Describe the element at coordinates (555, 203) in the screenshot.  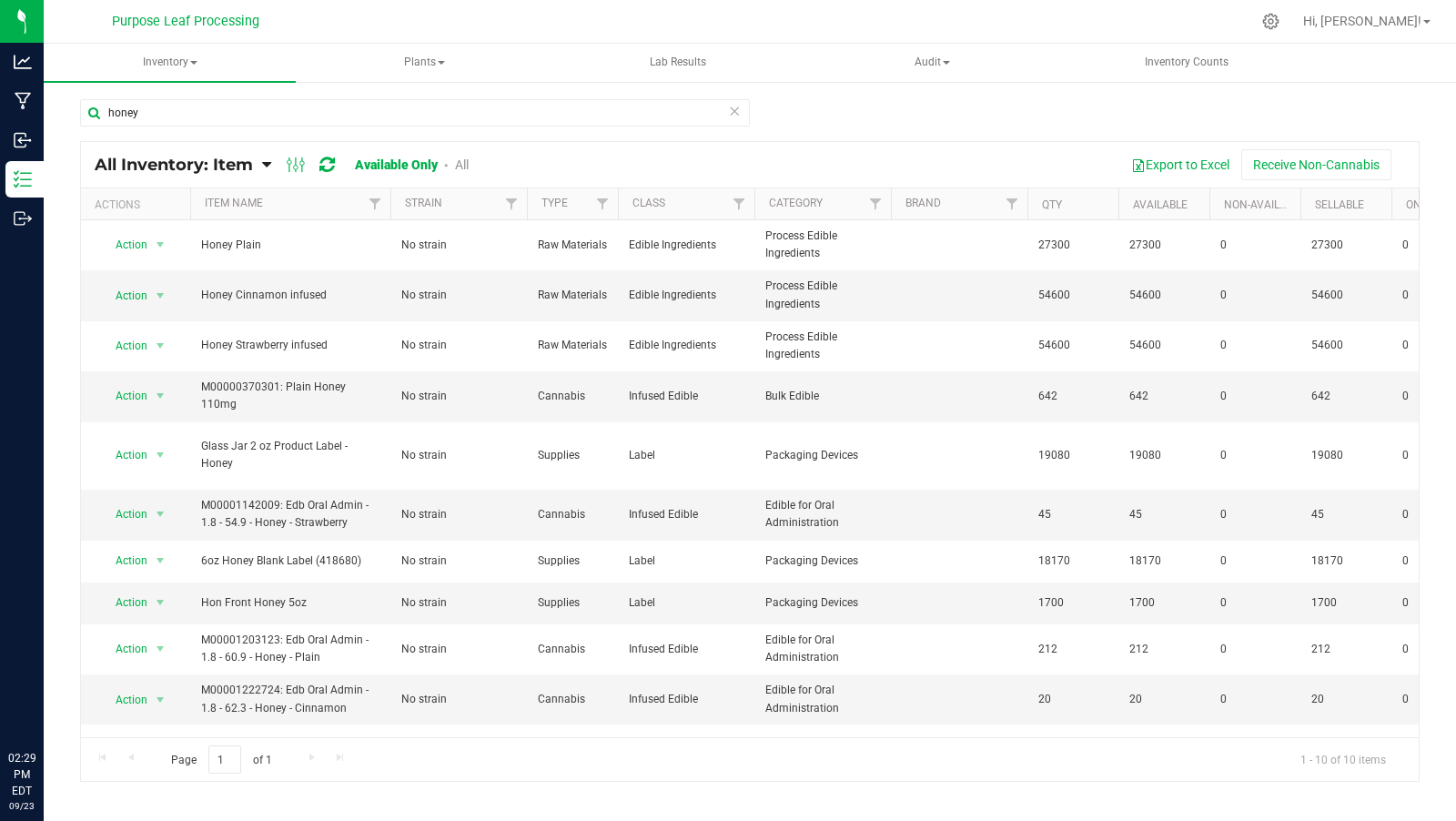
I see `a: Type` at that location.